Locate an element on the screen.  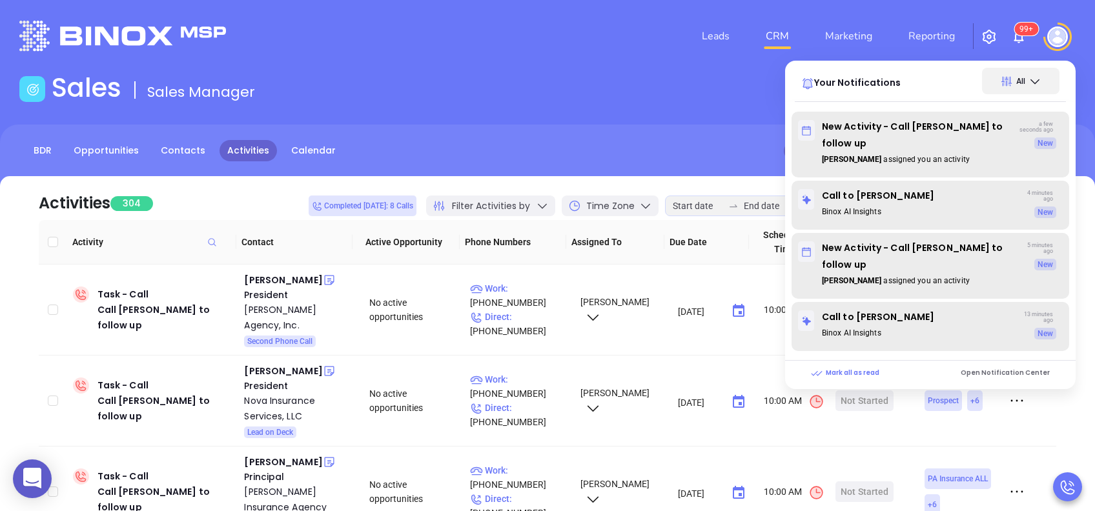
th: Contact is located at coordinates (294, 242).